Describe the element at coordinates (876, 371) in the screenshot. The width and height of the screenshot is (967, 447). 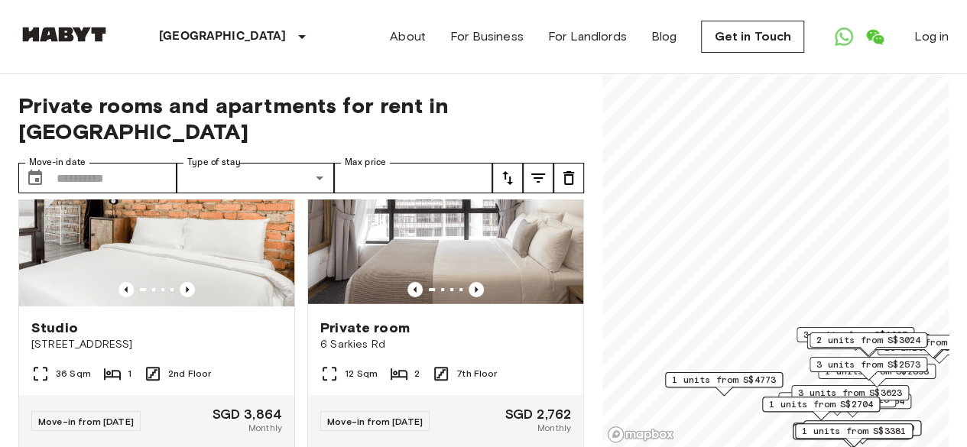
I see `span: 1 units from S$2893` at that location.